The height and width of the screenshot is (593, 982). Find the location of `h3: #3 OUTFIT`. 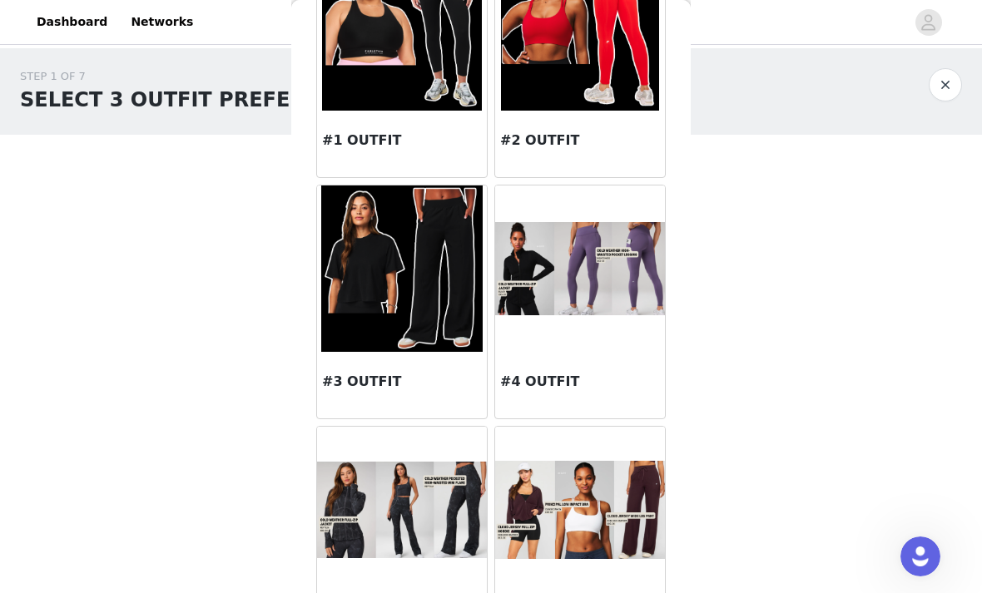

h3: #3 OUTFIT is located at coordinates (402, 382).